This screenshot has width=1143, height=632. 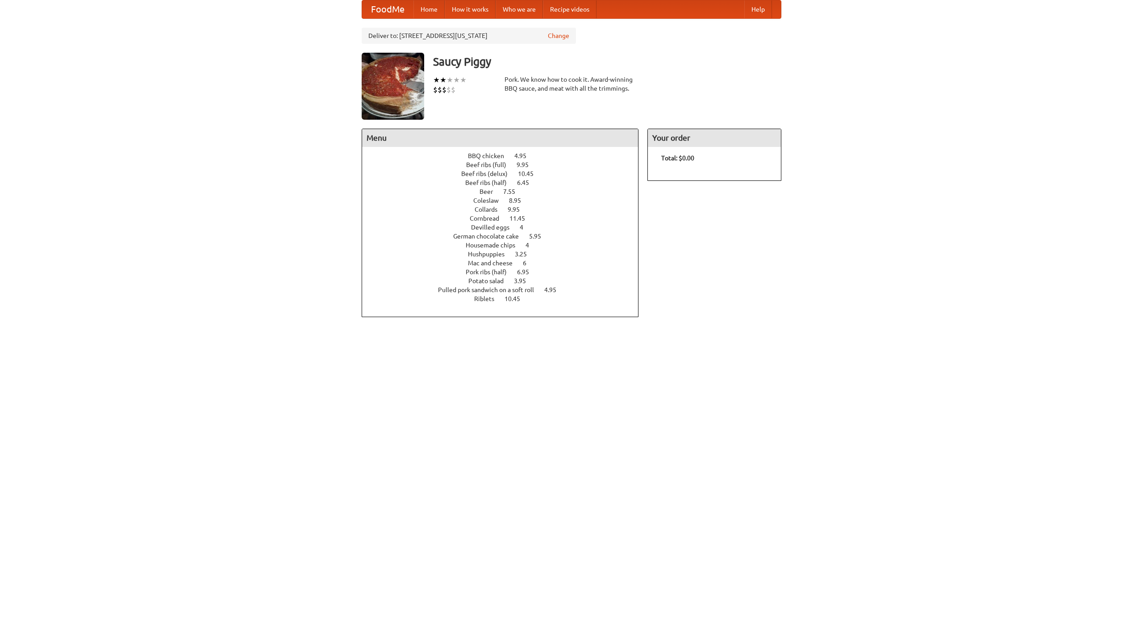 I want to click on a: BBQ chicken 4.95, so click(x=505, y=156).